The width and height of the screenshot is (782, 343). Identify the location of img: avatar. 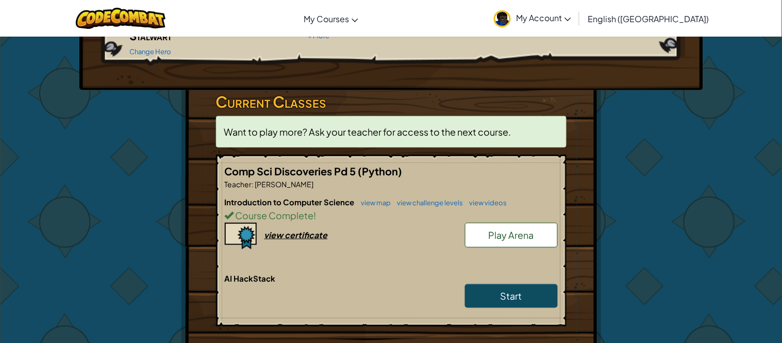
(502, 19).